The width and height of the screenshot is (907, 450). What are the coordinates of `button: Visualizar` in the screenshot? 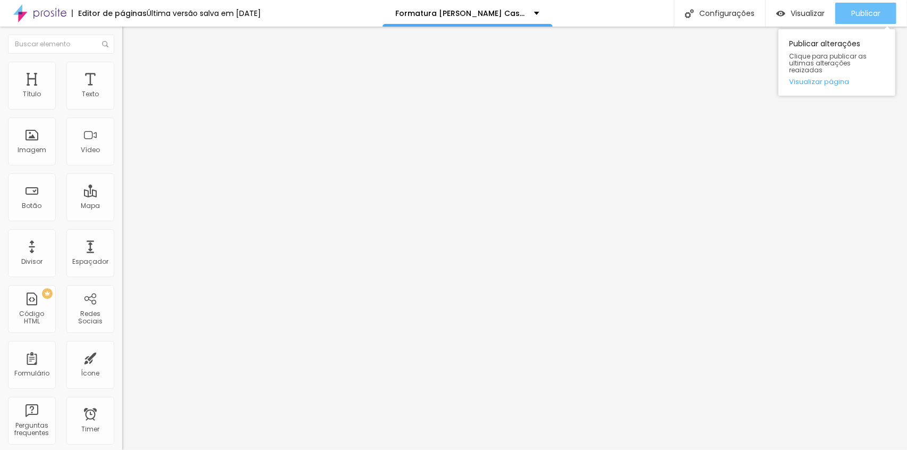 It's located at (801, 13).